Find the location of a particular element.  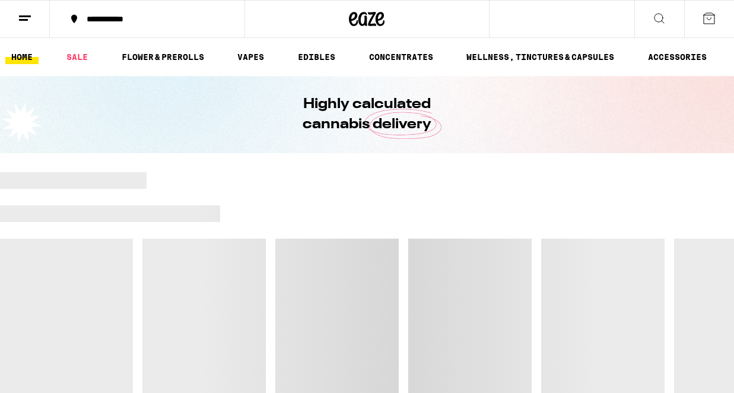

a: FLOWER & PREROLLS is located at coordinates (163, 57).